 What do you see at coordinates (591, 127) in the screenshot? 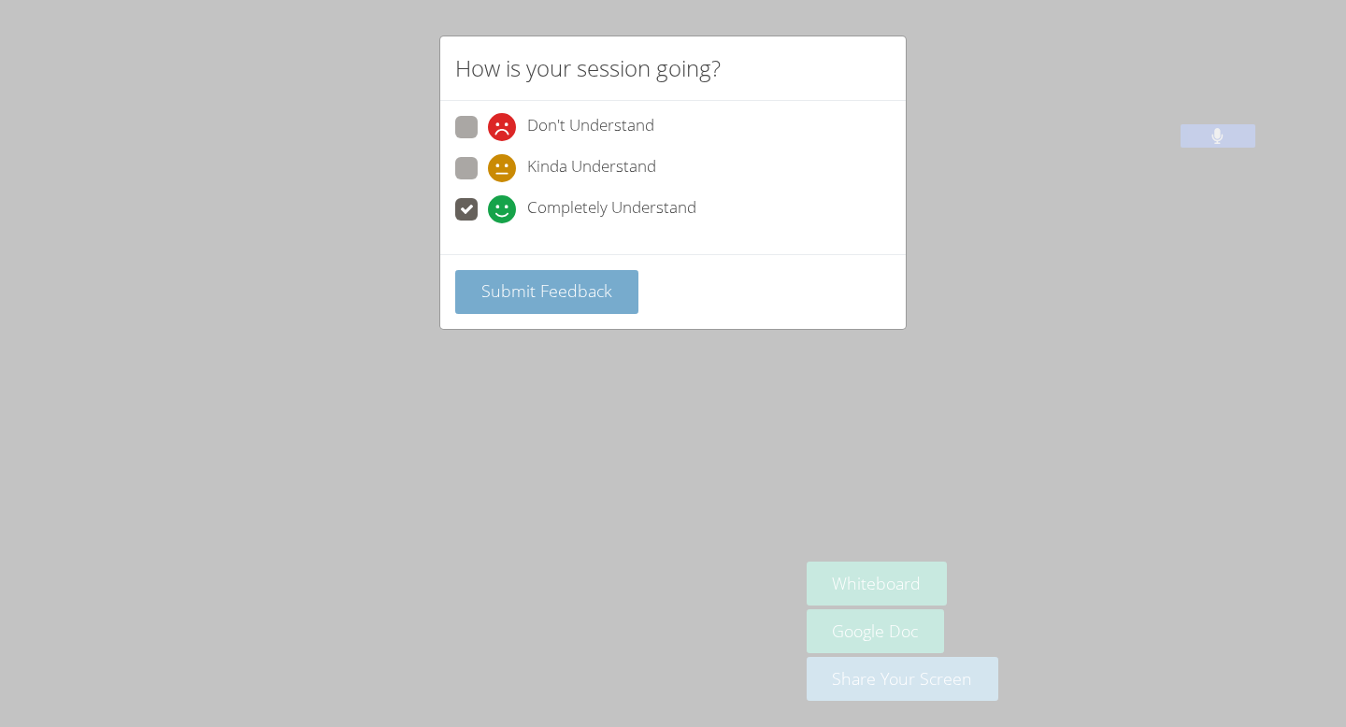
I see `span: Don't Understand` at bounding box center [591, 127].